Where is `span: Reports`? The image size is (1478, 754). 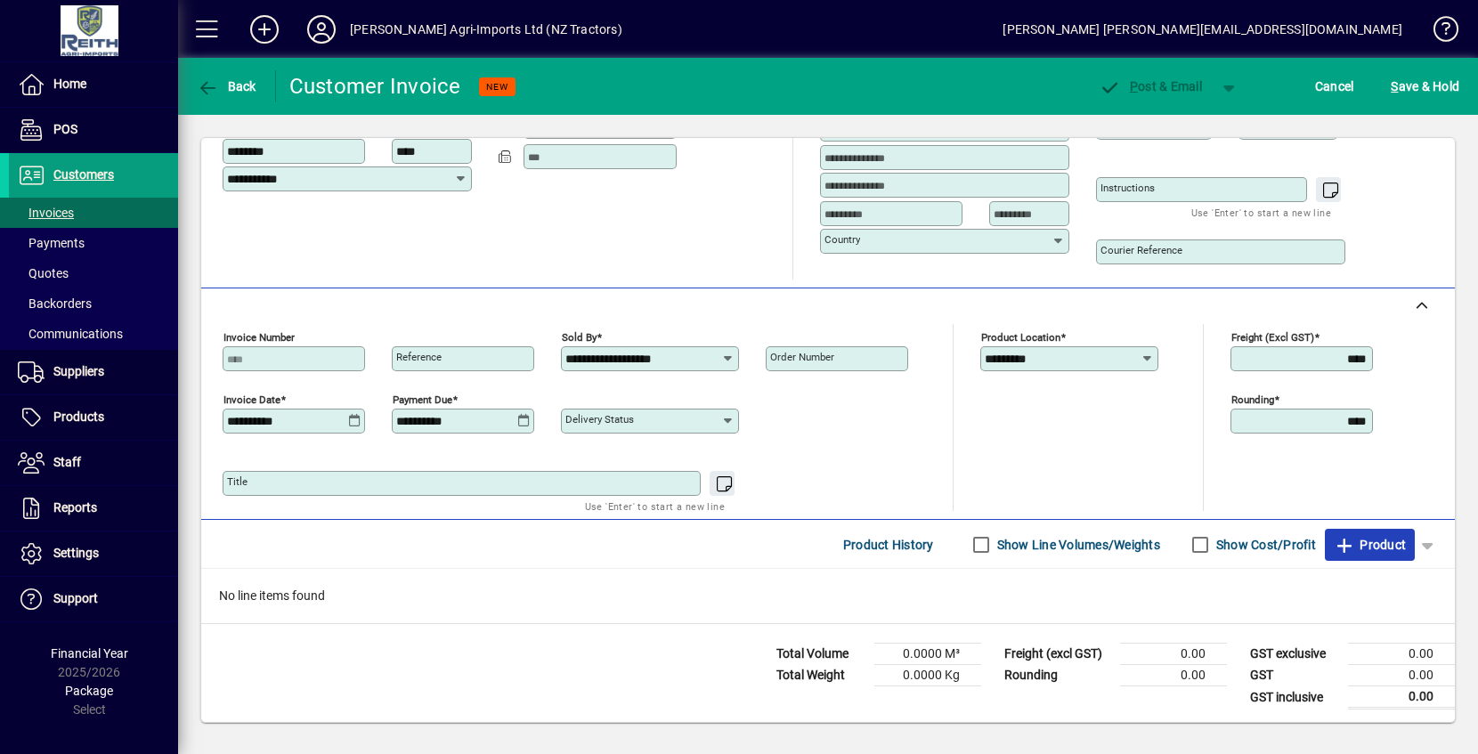
span: Reports is located at coordinates (75, 508).